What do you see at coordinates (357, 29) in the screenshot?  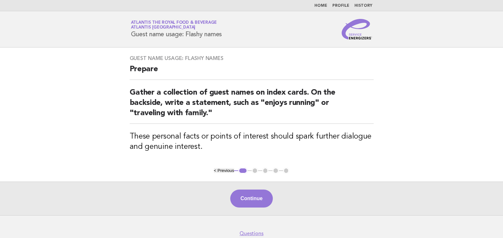 I see `img: Service Energizers` at bounding box center [357, 29].